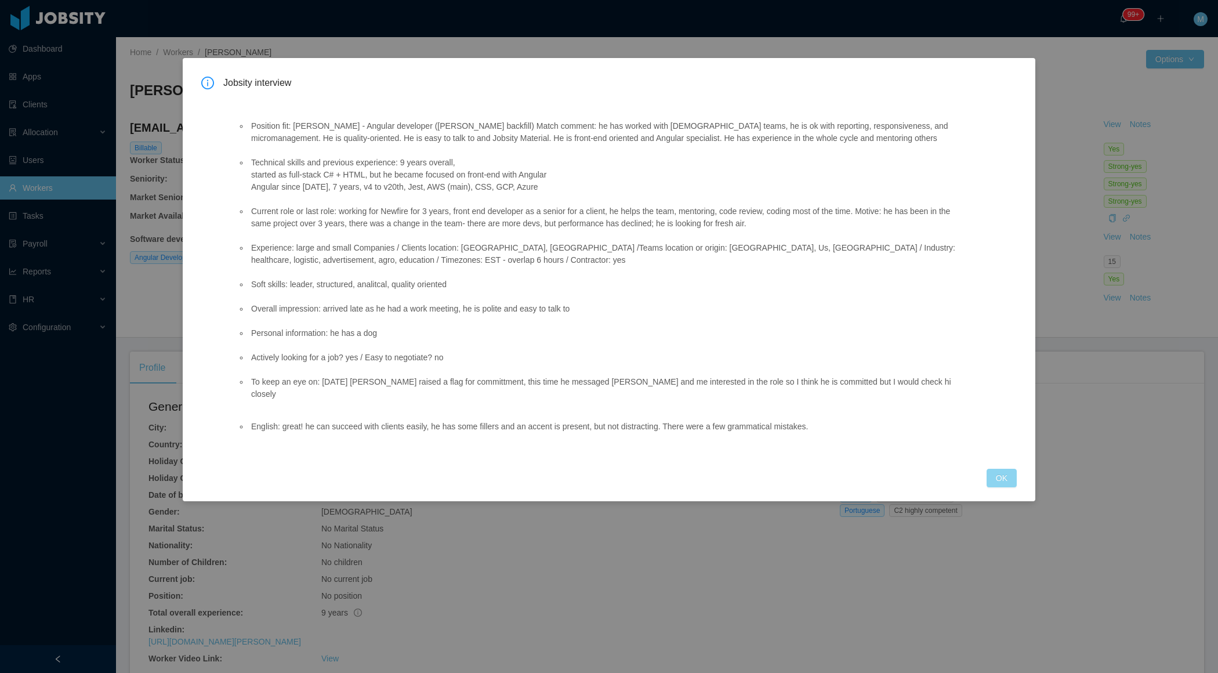 The image size is (1218, 673). I want to click on span: Jobsity interview, so click(620, 83).